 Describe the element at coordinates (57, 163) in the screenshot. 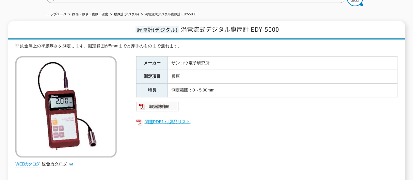

I see `a: 総合カタログ` at that location.